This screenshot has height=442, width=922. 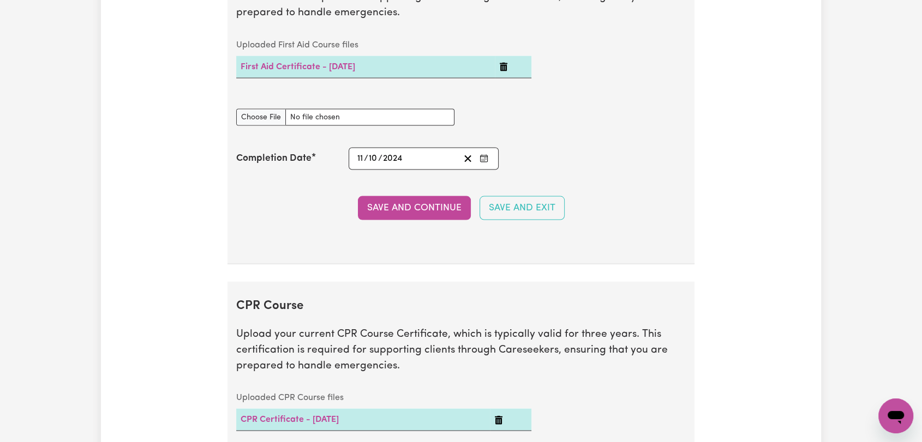 I want to click on caption: Uploaded First Aid Course files, so click(x=383, y=45).